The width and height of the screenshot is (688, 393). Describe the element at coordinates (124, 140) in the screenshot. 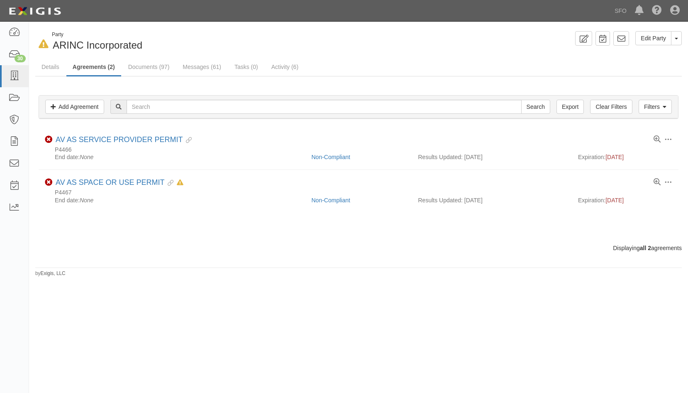

I see `div: AV AS SERVICE PROVIDER PERMIT` at that location.